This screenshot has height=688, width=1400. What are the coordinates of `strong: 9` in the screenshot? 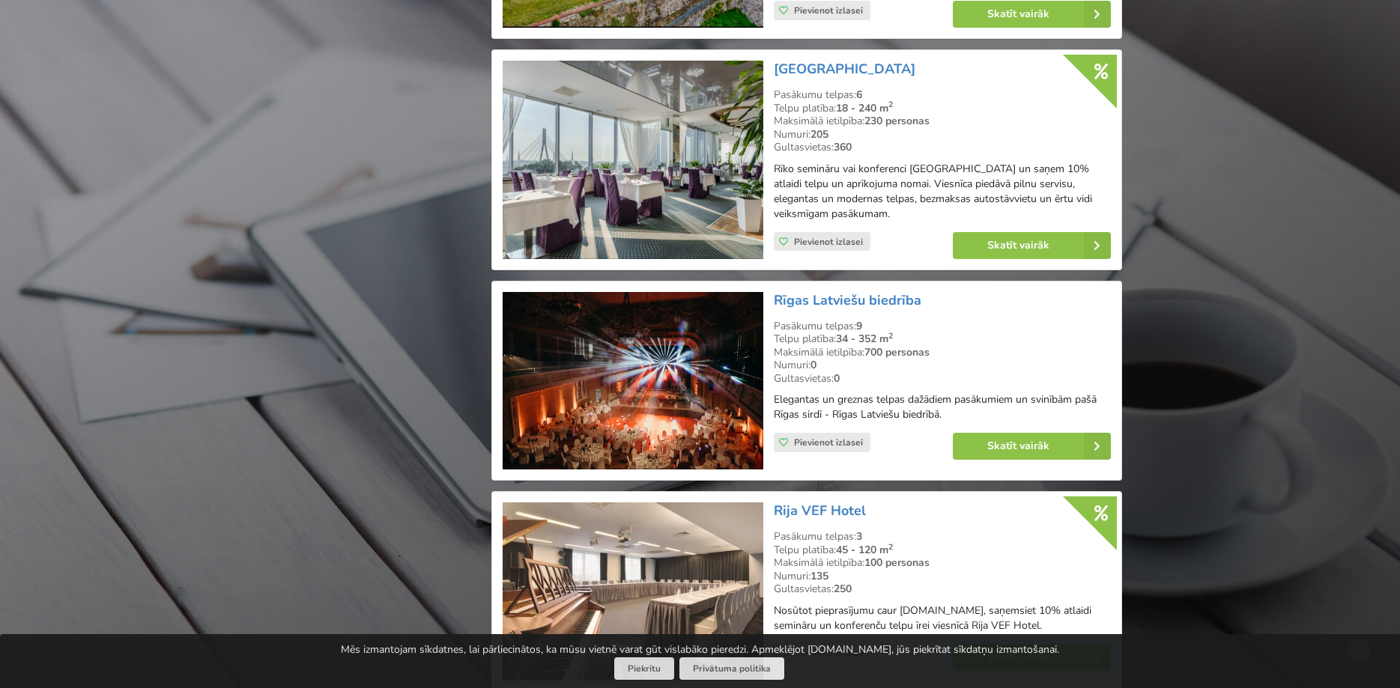 It's located at (859, 326).